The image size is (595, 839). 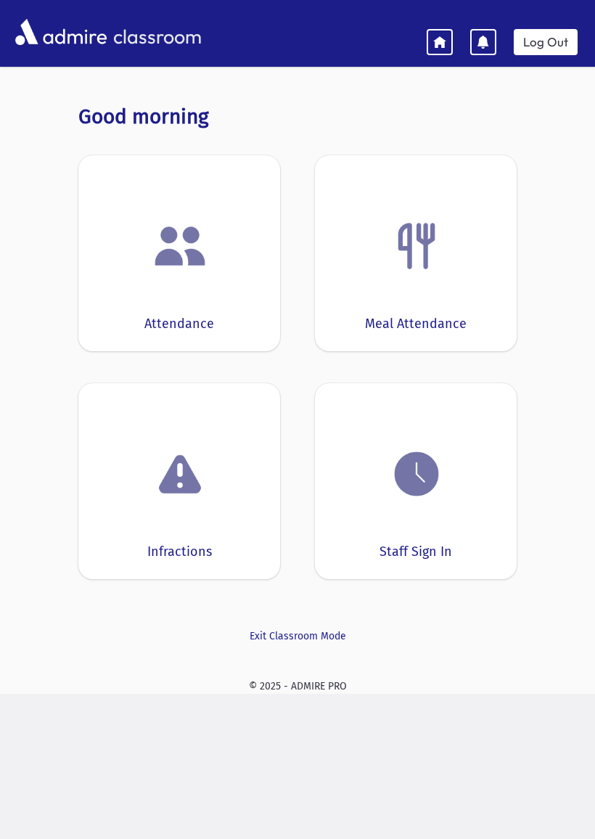 What do you see at coordinates (546, 42) in the screenshot?
I see `a: Log Out` at bounding box center [546, 42].